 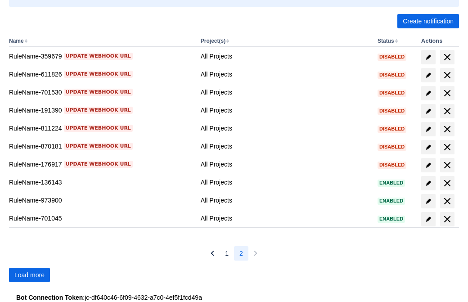 What do you see at coordinates (101, 110) in the screenshot?
I see `div: RuleName-191390` at bounding box center [101, 110].